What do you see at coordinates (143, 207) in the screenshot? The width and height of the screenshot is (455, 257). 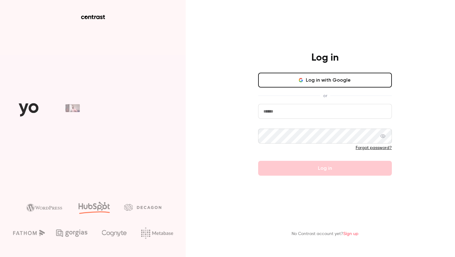 I see `img: decagon` at bounding box center [143, 207].